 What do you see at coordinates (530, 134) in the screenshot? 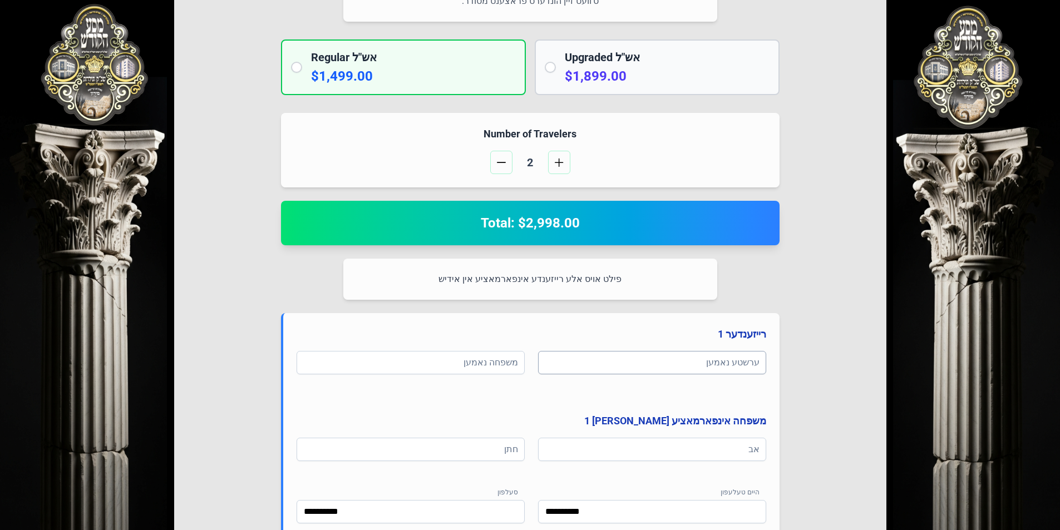
I see `h4: Number of Travelers` at bounding box center [530, 134].